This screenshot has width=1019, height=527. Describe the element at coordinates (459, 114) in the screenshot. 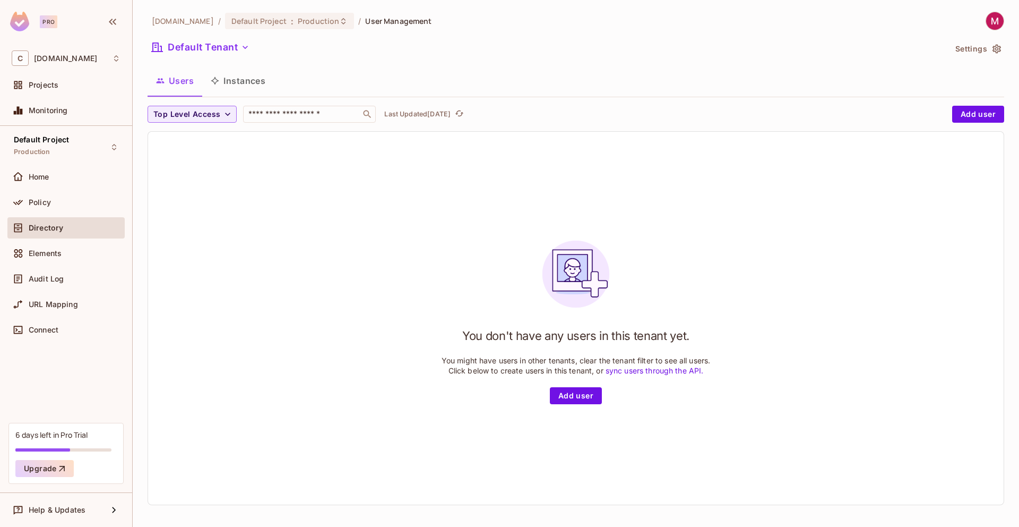

I see `span: refresh` at that location.